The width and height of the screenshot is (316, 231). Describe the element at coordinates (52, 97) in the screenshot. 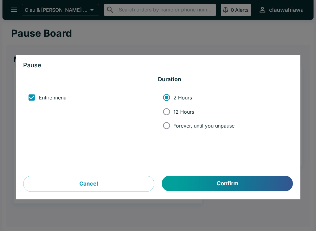

I see `span: Entire menu` at that location.